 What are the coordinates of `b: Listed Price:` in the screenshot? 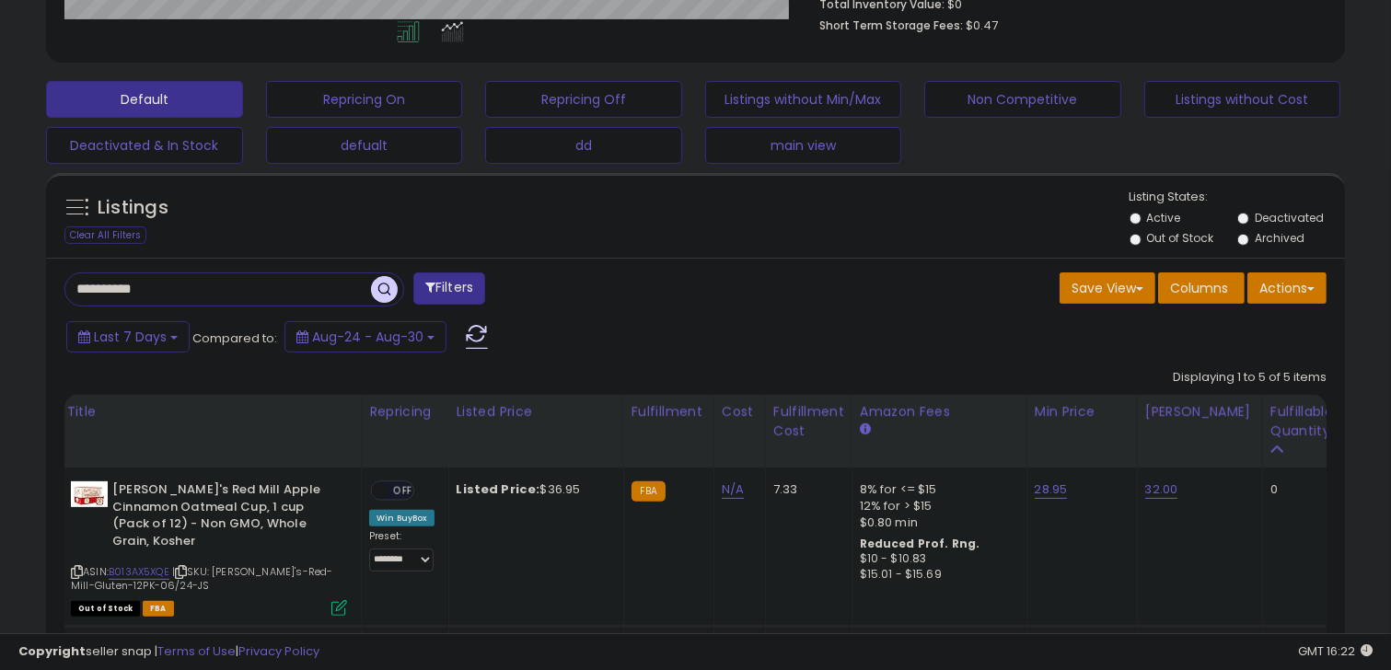 It's located at (498, 489).